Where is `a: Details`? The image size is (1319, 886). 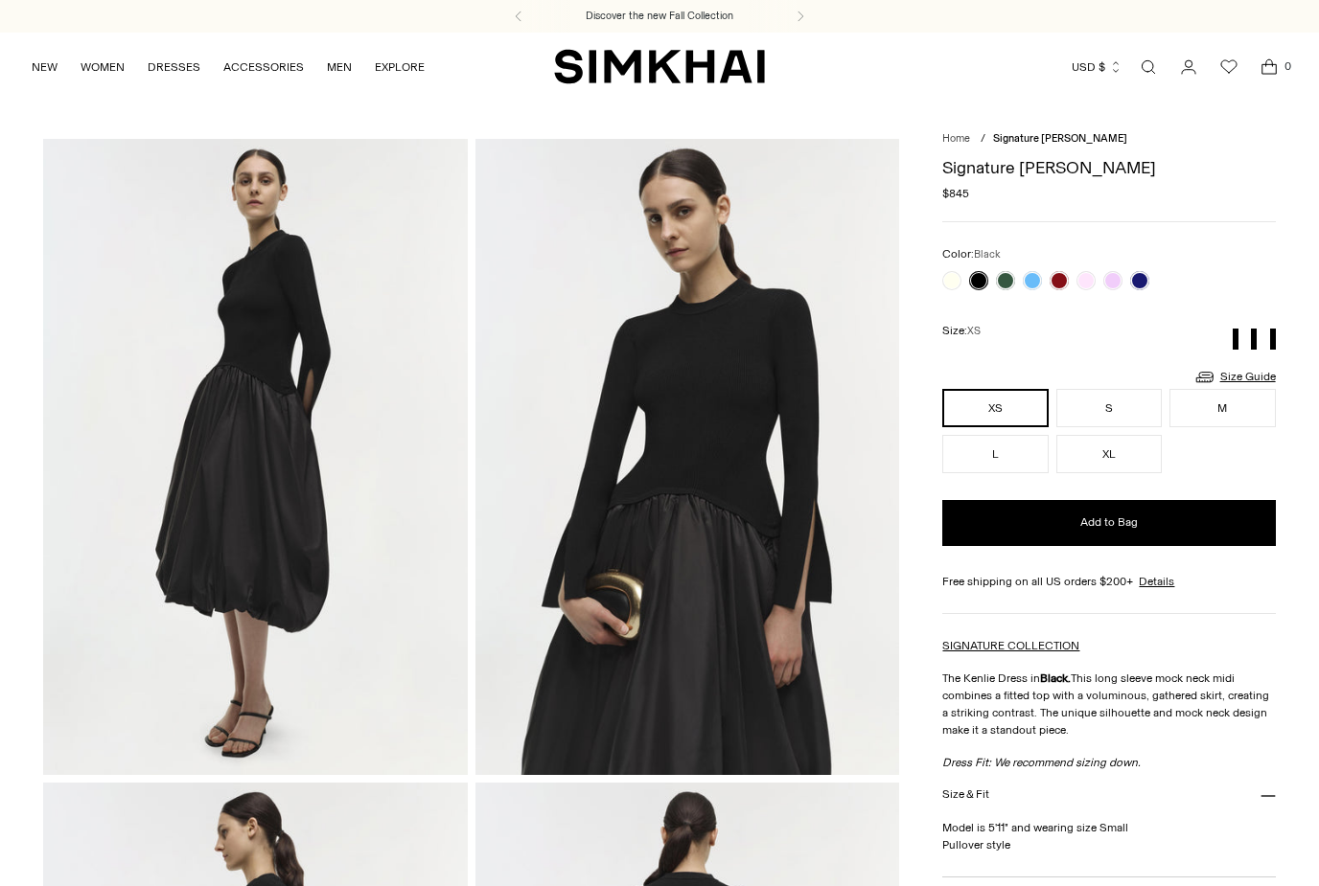
a: Details is located at coordinates (1156, 582).